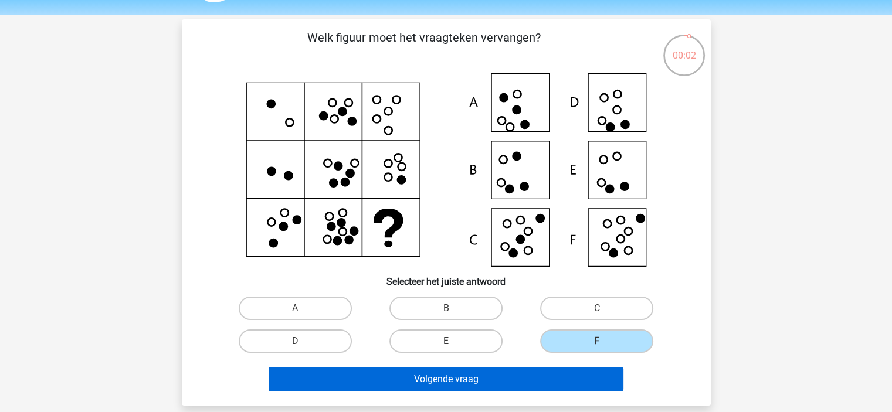  I want to click on label: F, so click(596, 341).